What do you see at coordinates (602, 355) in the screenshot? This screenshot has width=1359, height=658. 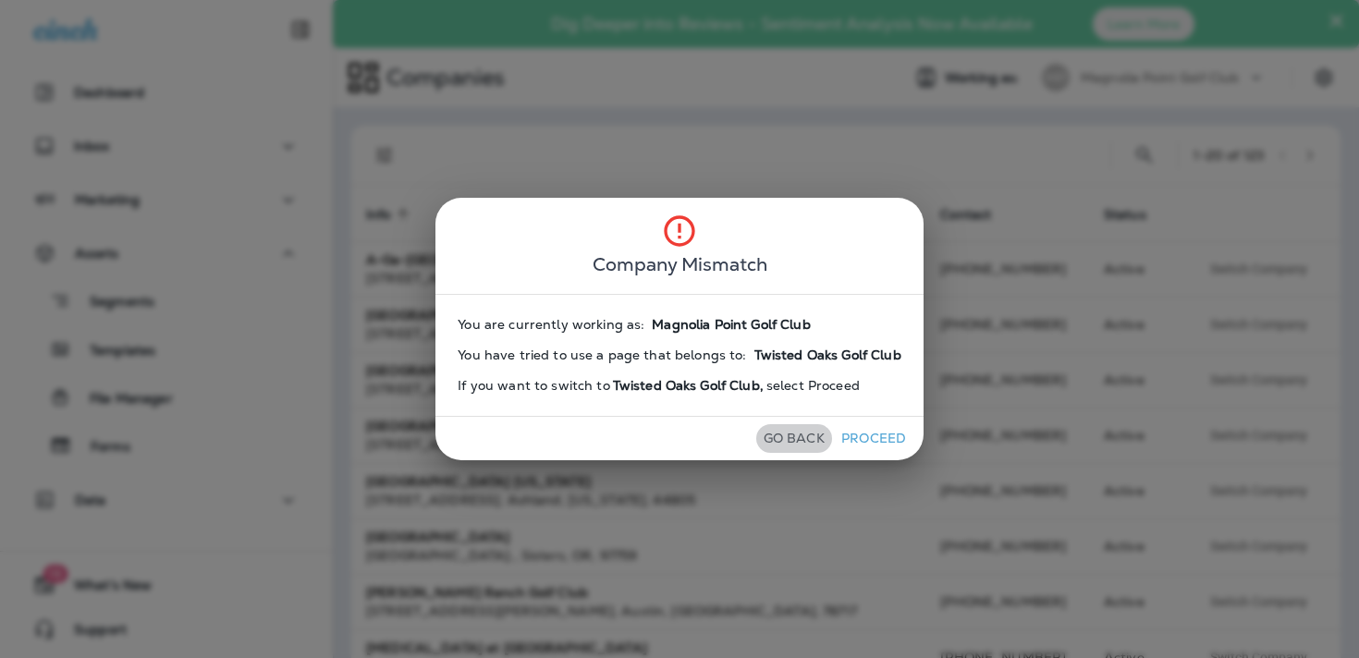 I see `span: You have tried to use a page that belongs to:` at bounding box center [602, 355].